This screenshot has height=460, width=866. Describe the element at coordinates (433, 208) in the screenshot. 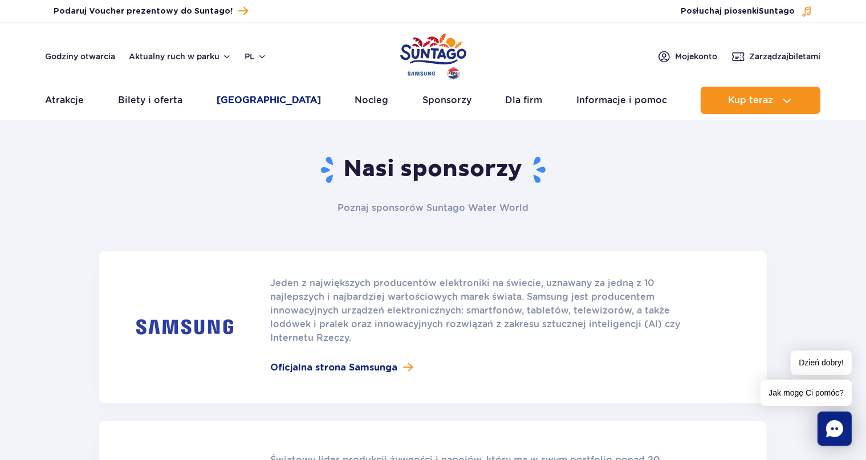

I see `h2: Poznaj sponsorów Suntago Water World` at that location.